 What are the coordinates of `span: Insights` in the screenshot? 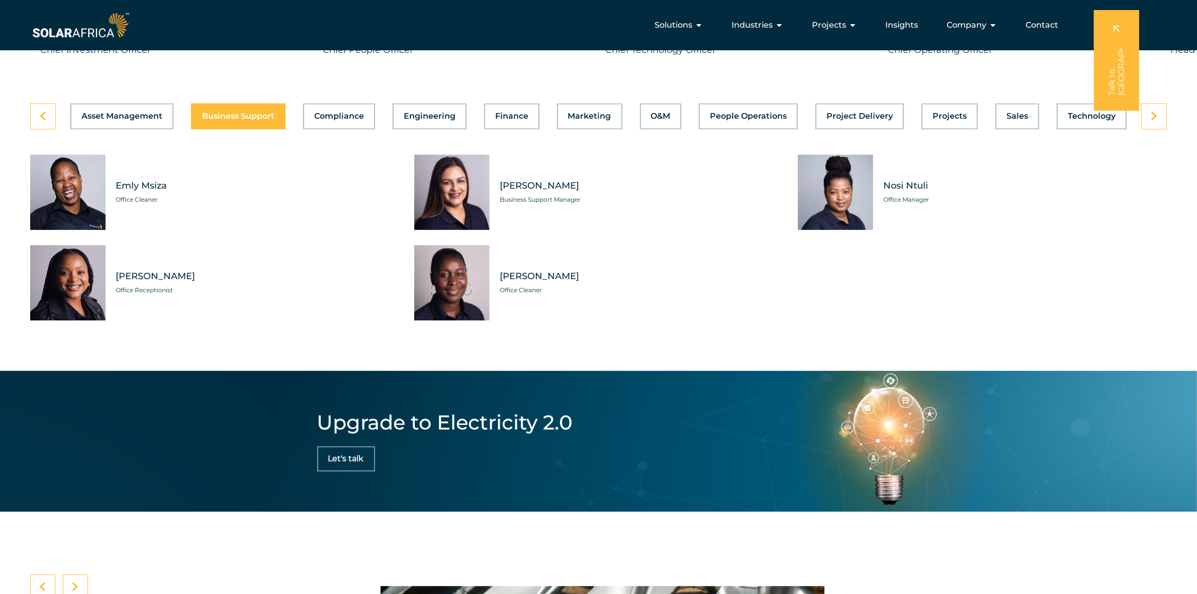 It's located at (902, 25).